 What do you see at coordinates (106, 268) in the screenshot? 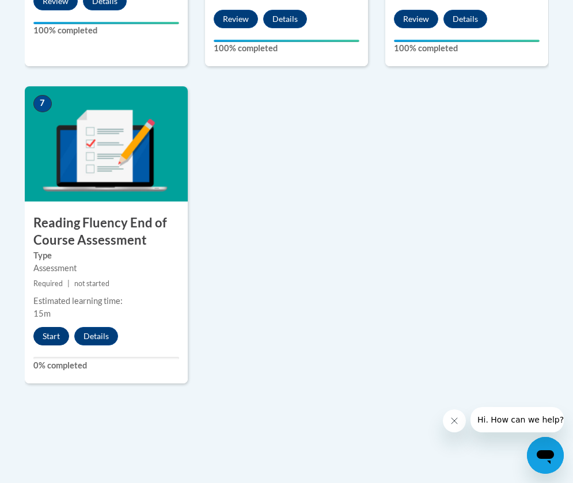
I see `div: Assessment` at bounding box center [106, 268].